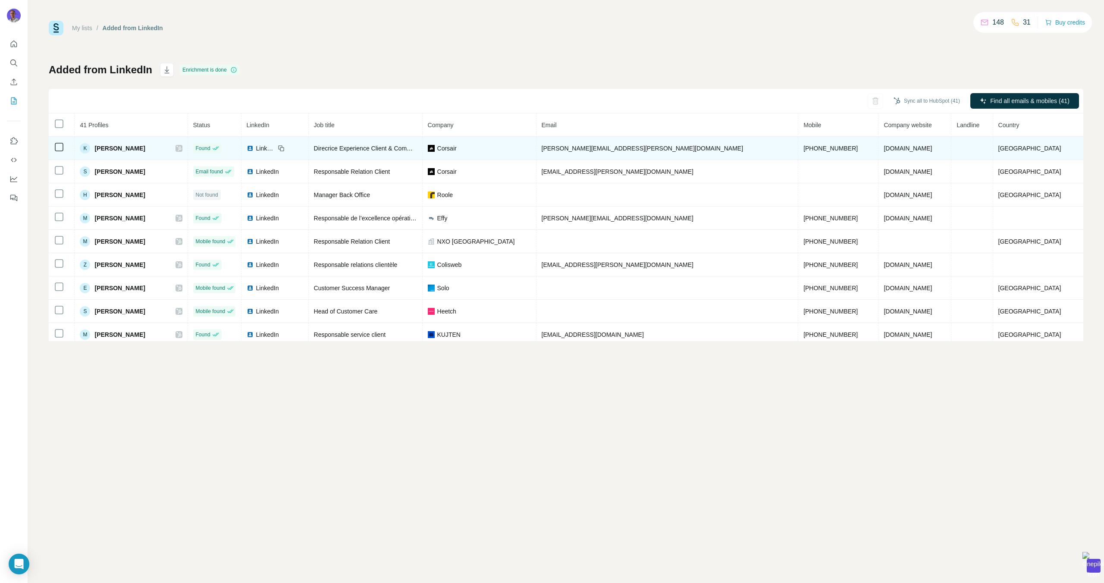 This screenshot has height=583, width=1104. I want to click on span: Email found, so click(209, 172).